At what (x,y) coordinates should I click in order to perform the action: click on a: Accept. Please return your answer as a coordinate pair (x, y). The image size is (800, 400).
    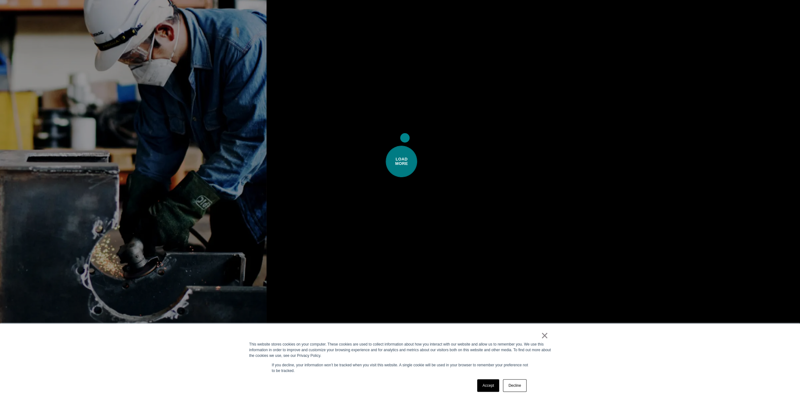
    Looking at the image, I should click on (488, 385).